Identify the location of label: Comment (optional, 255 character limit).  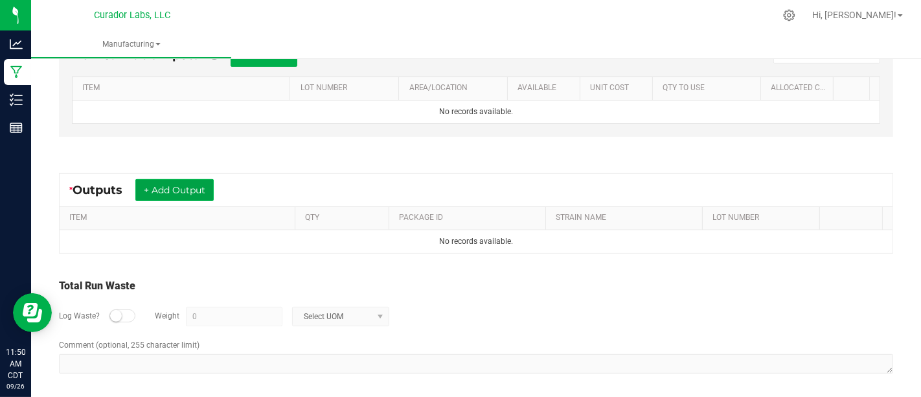
(129, 345).